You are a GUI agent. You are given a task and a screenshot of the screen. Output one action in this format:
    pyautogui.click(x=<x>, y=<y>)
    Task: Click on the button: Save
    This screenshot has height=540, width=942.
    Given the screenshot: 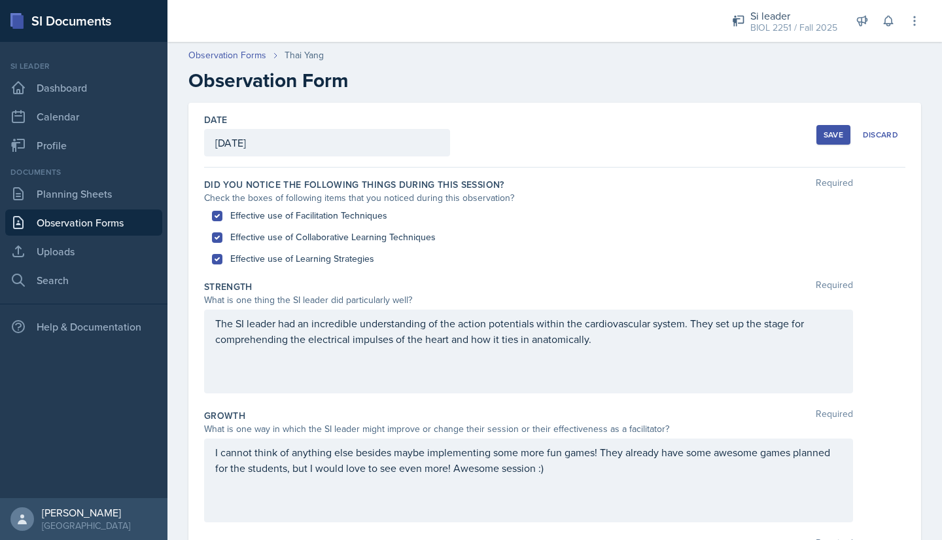 What is the action you would take?
    pyautogui.click(x=833, y=135)
    